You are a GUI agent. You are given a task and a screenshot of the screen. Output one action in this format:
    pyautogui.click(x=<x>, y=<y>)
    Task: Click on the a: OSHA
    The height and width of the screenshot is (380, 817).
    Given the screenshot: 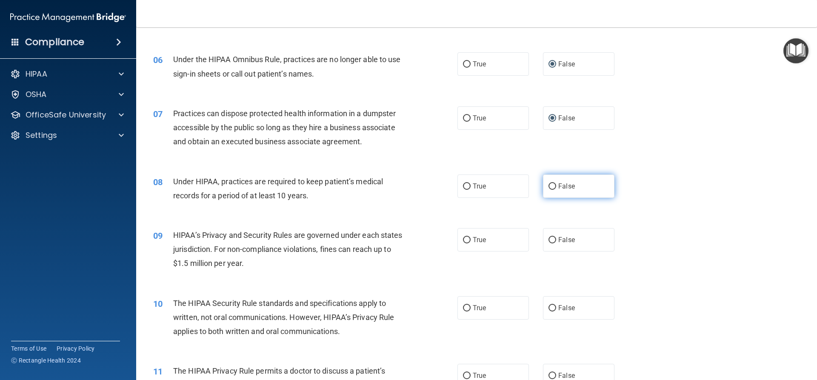 What is the action you would take?
    pyautogui.click(x=67, y=94)
    